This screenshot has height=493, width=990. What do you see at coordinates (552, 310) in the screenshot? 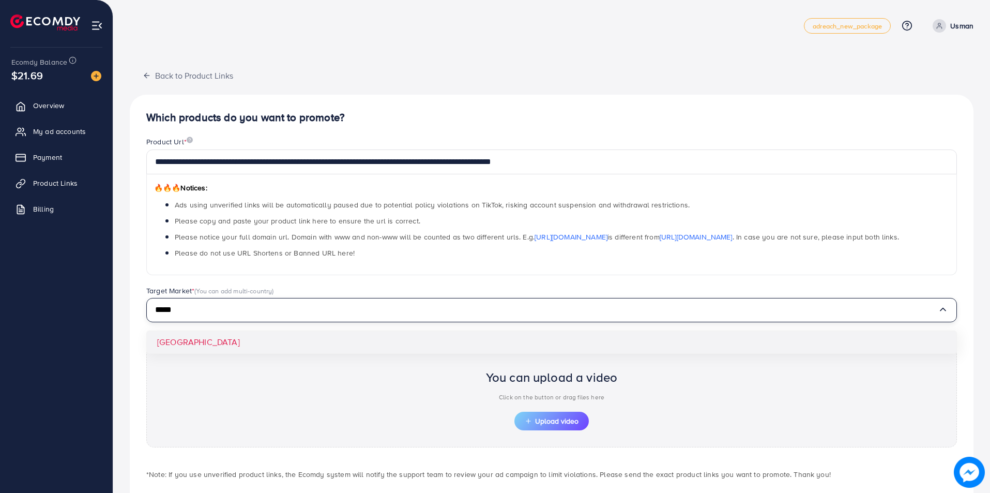
I see `div: Search for option` at bounding box center [552, 310].